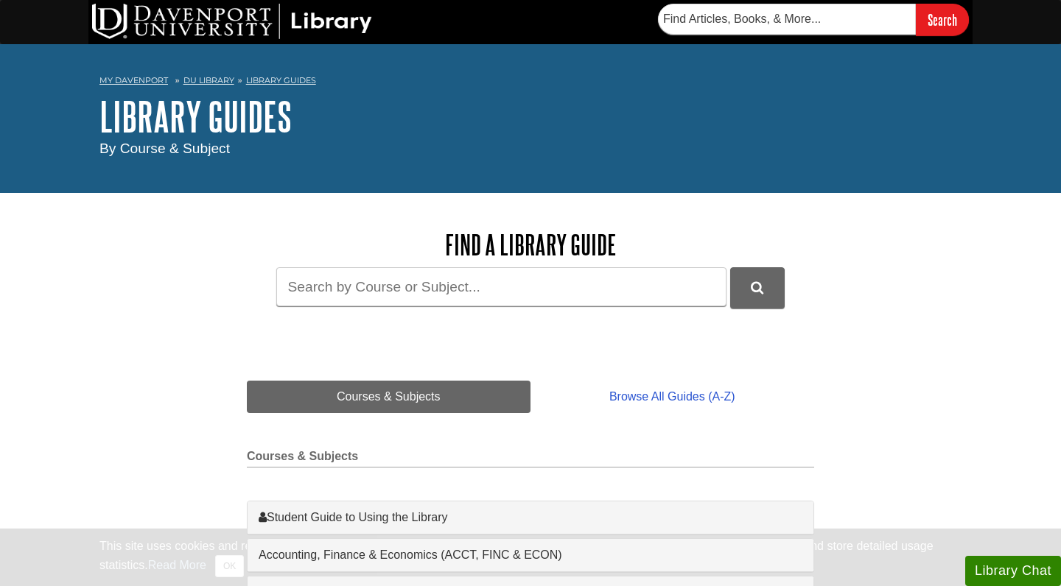 The height and width of the screenshot is (586, 1061). I want to click on a: Library Guides, so click(281, 80).